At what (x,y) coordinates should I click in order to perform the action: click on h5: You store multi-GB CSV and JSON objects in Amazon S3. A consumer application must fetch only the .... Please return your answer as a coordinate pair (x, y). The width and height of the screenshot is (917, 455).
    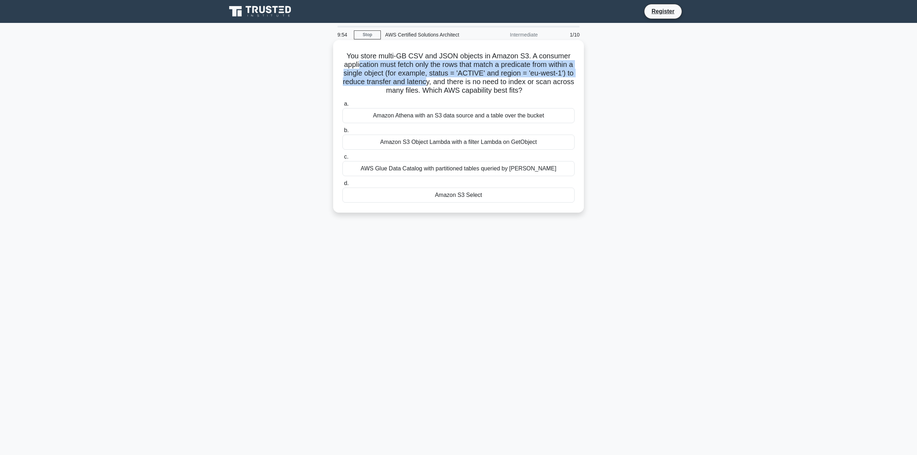
    Looking at the image, I should click on (459, 73).